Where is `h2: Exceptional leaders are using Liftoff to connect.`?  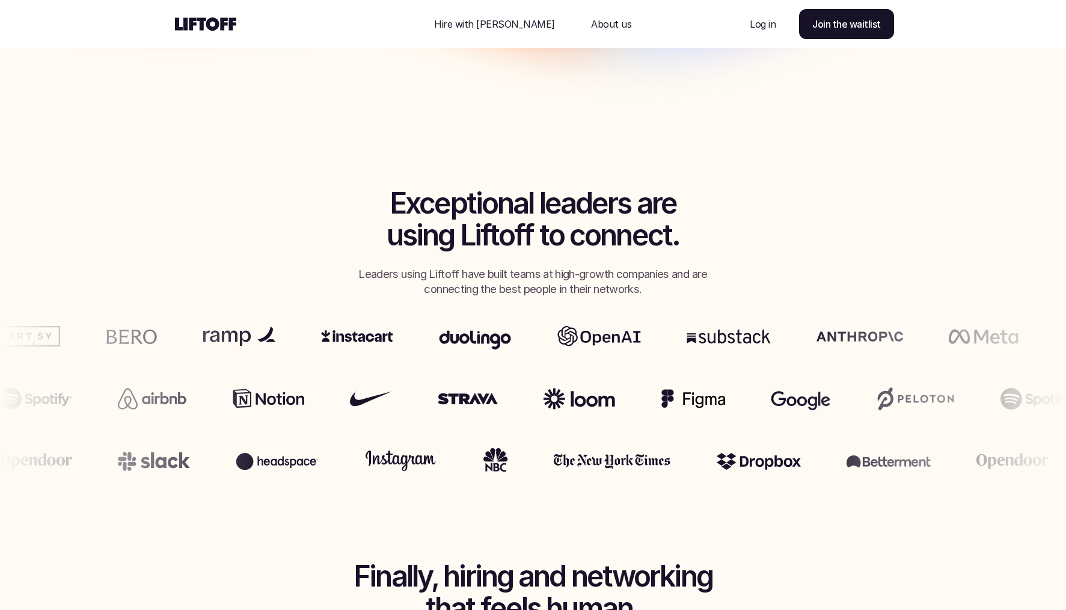 h2: Exceptional leaders are using Liftoff to connect. is located at coordinates (533, 220).